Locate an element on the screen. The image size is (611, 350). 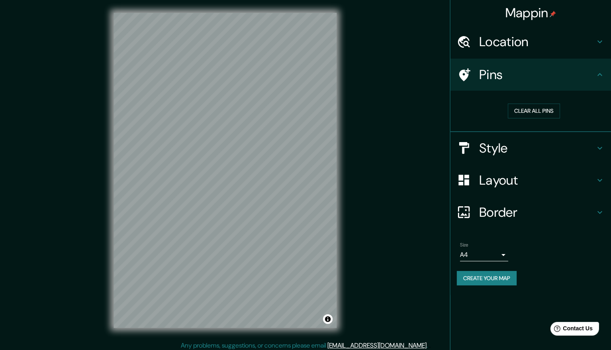
h4: Style is located at coordinates (537, 148).